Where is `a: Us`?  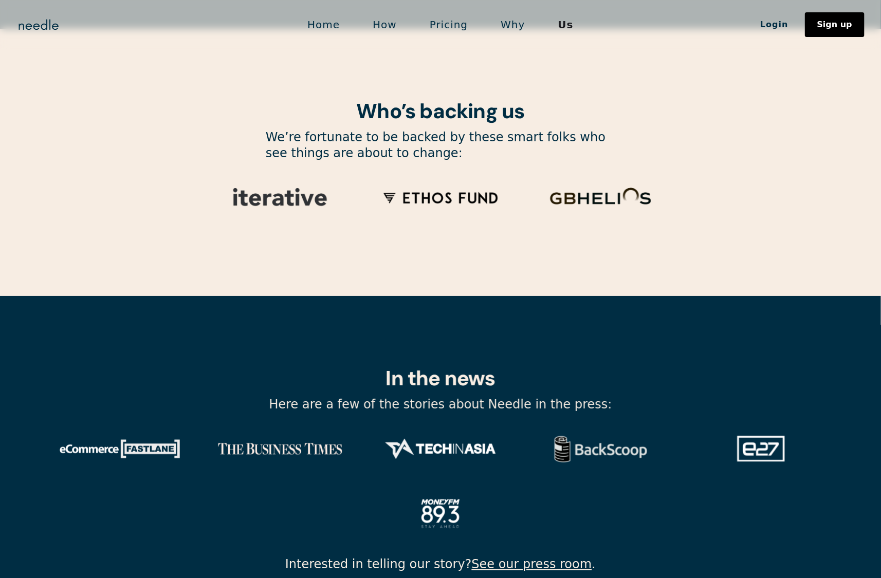
a: Us is located at coordinates (566, 25).